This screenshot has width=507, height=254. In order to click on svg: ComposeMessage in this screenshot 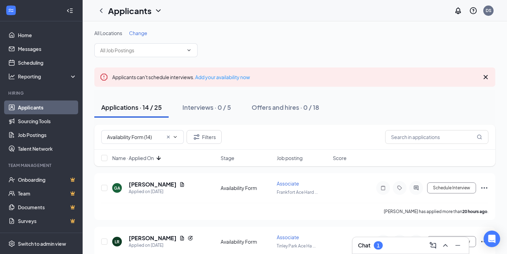, I will do `click(433, 245)`.